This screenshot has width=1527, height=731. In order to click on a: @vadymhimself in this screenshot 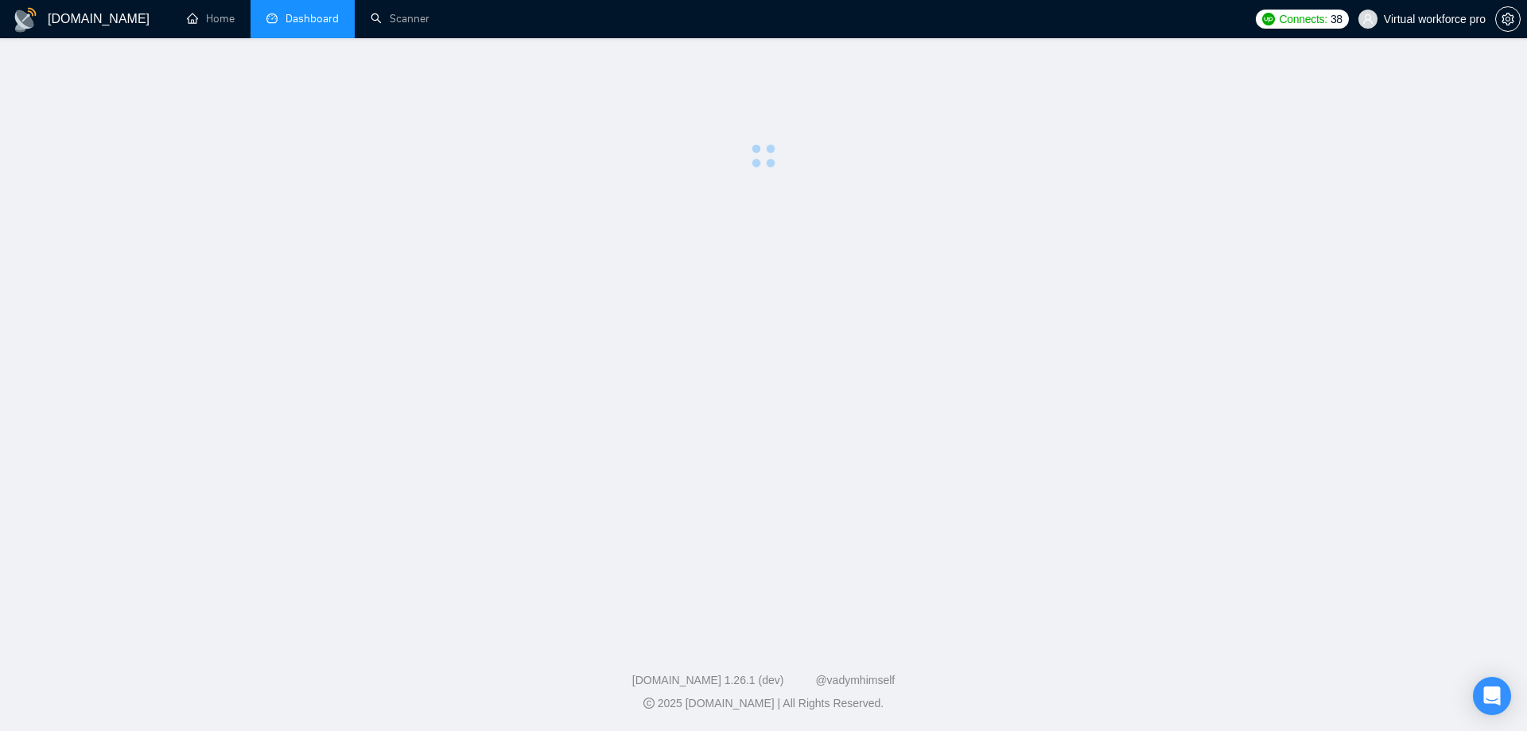, I will do `click(855, 680)`.